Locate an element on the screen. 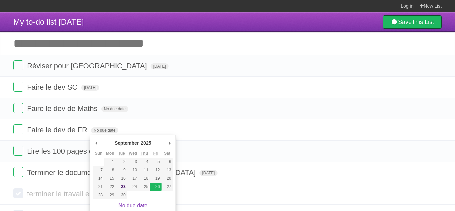 This screenshot has width=455, height=211. abbr: Friday is located at coordinates (155, 153).